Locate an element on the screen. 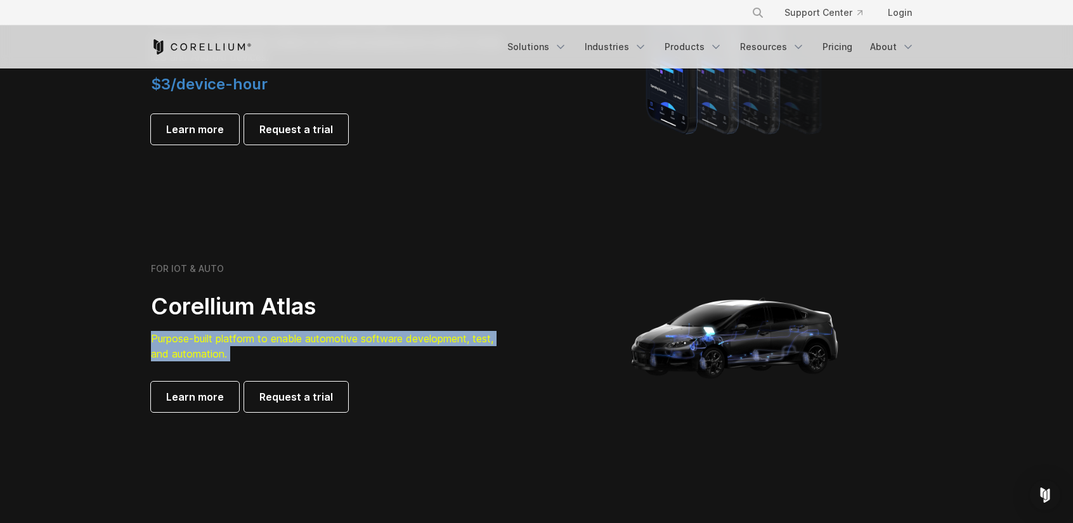 This screenshot has height=523, width=1073. button: Search is located at coordinates (757, 13).